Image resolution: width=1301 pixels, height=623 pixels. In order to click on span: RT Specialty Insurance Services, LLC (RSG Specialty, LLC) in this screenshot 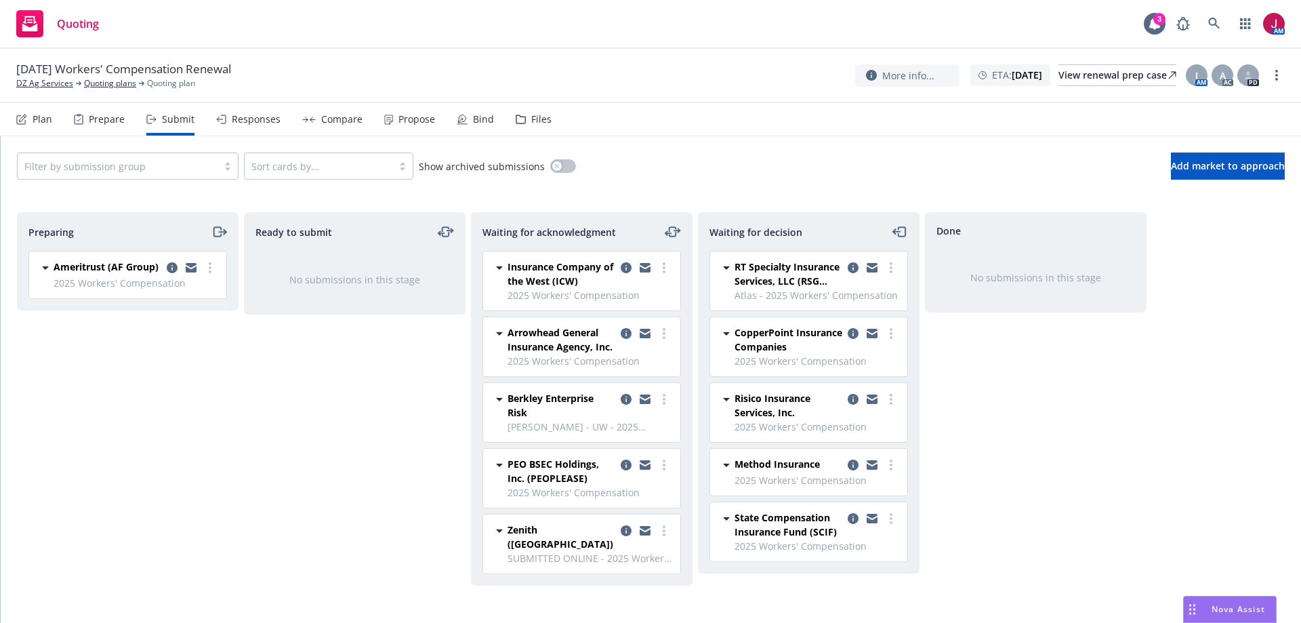, I will do `click(788, 274)`.